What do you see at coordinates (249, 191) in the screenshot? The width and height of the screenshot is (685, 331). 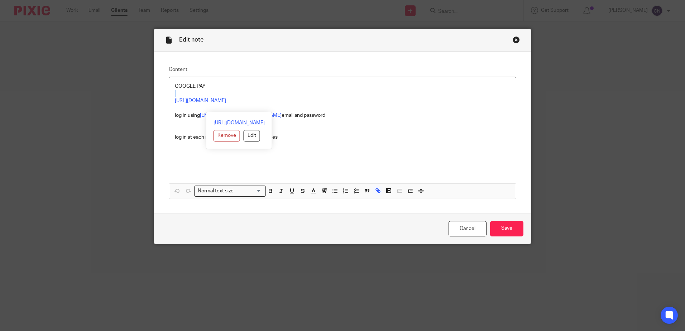 I see `input: Search for option` at bounding box center [249, 191].